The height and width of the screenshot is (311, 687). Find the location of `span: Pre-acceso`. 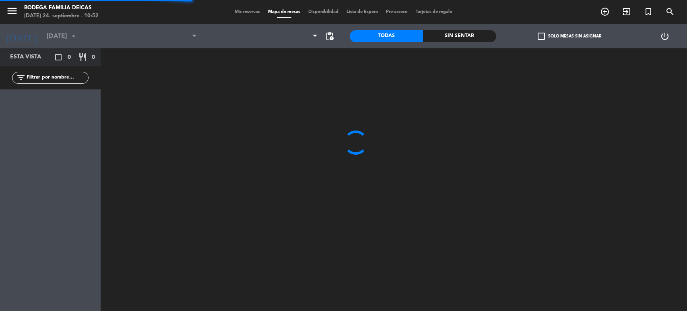

span: Pre-acceso is located at coordinates (397, 12).